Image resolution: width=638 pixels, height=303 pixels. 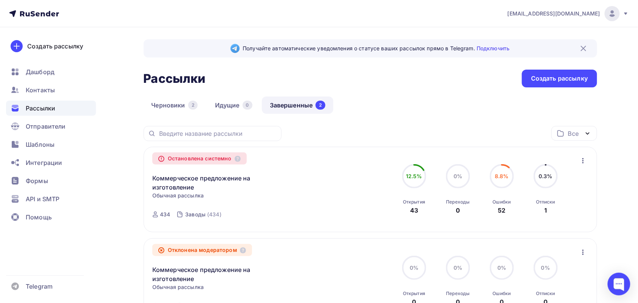 I want to click on div: Все, so click(x=574, y=133).